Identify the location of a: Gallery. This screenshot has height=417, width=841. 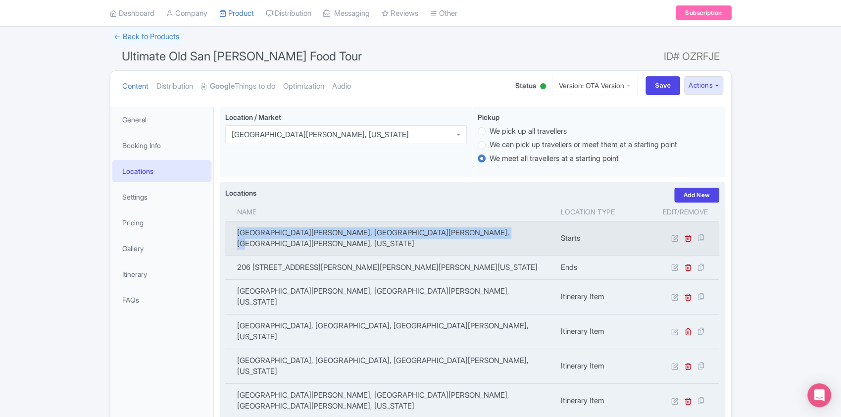
(162, 248).